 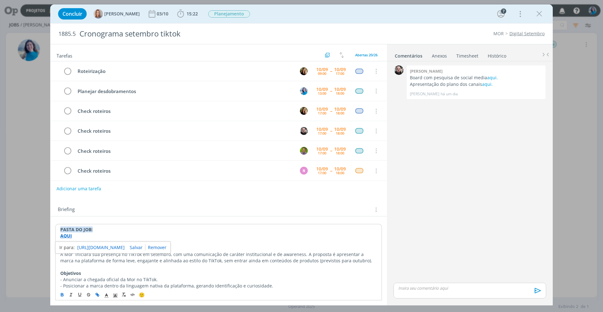 What do you see at coordinates (409, 54) in the screenshot?
I see `a: Comentários` at bounding box center [409, 54].